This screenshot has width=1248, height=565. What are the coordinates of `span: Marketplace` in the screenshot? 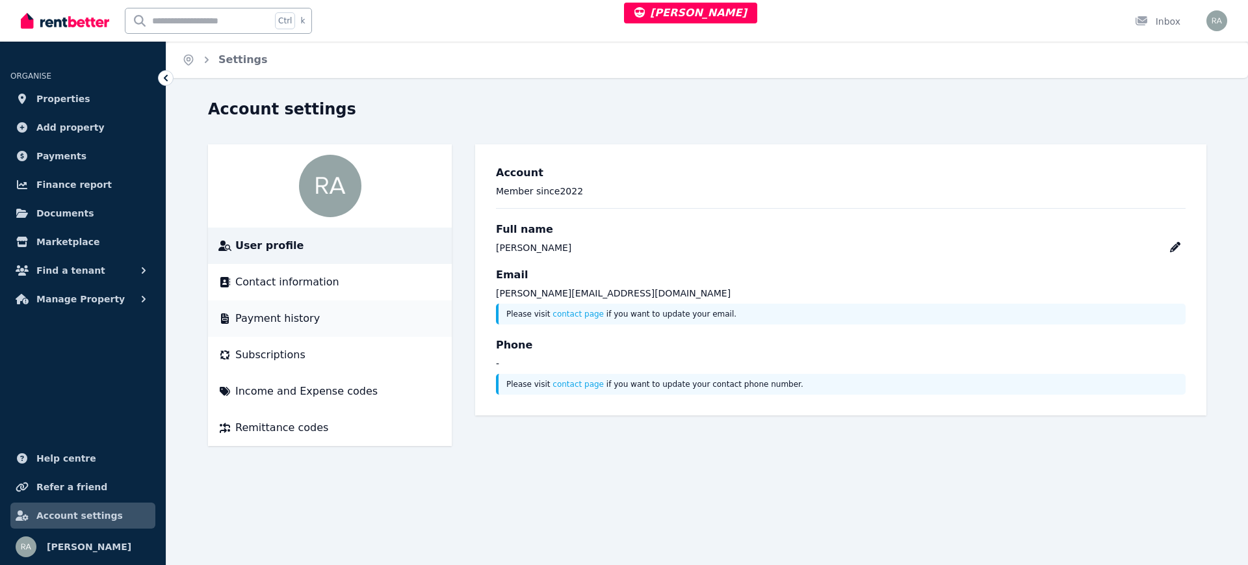 It's located at (68, 242).